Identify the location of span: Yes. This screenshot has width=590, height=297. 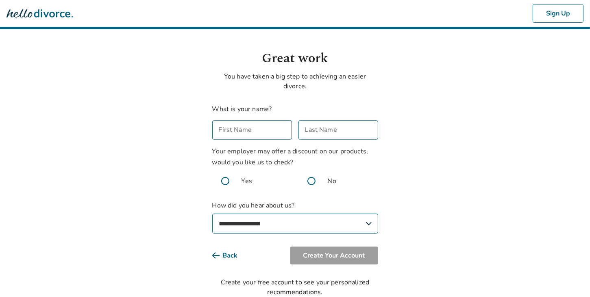
(247, 181).